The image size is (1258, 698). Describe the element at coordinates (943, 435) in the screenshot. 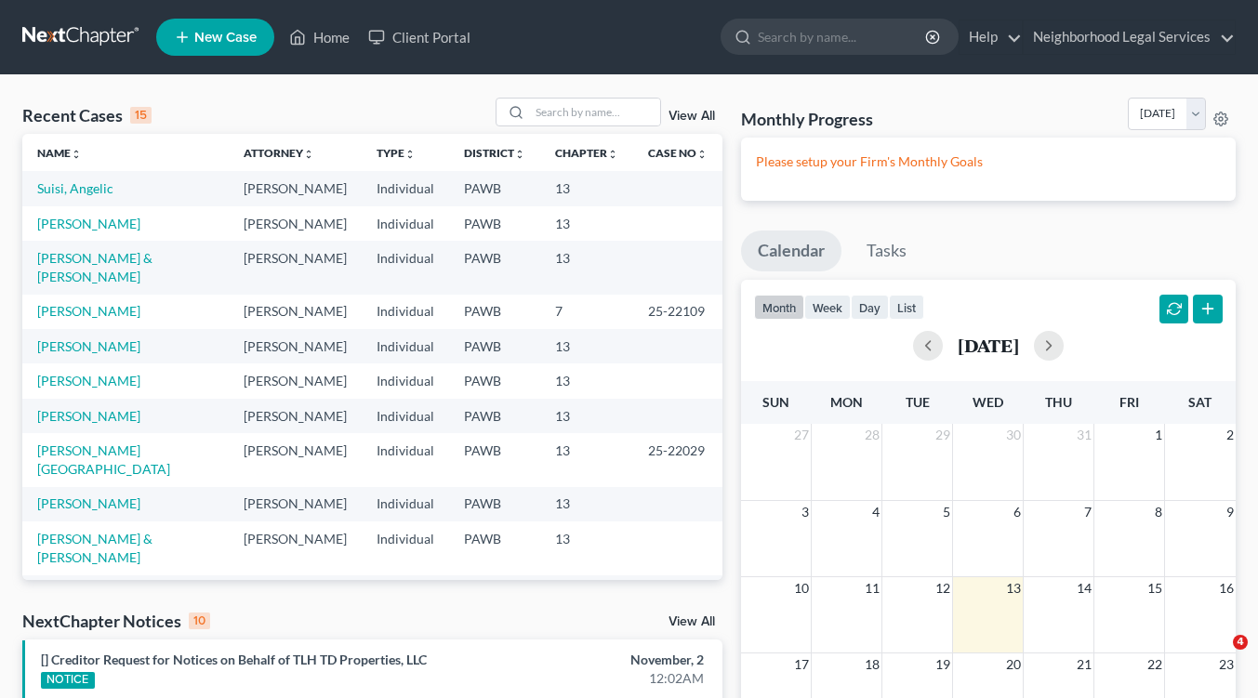

I see `span: 29` at that location.